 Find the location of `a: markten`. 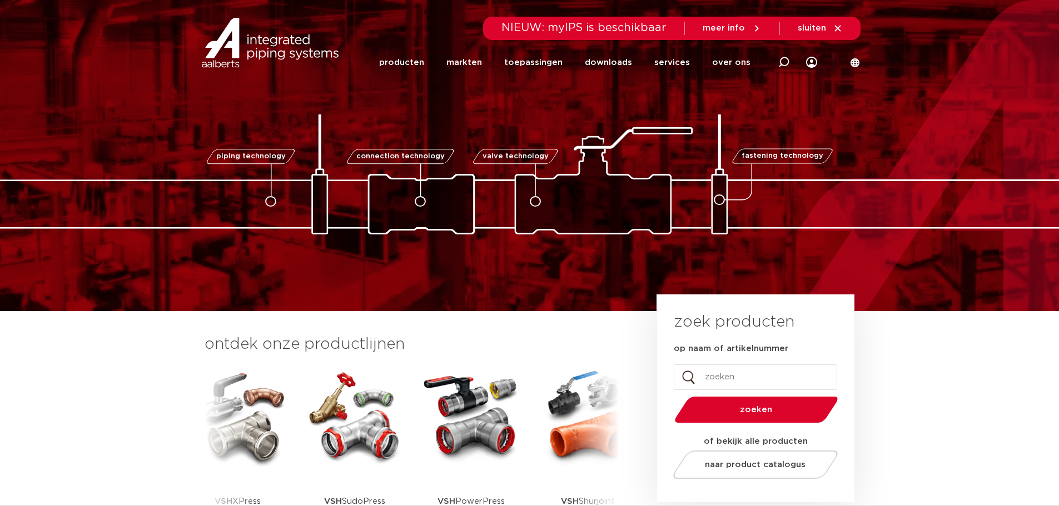

a: markten is located at coordinates (464, 62).